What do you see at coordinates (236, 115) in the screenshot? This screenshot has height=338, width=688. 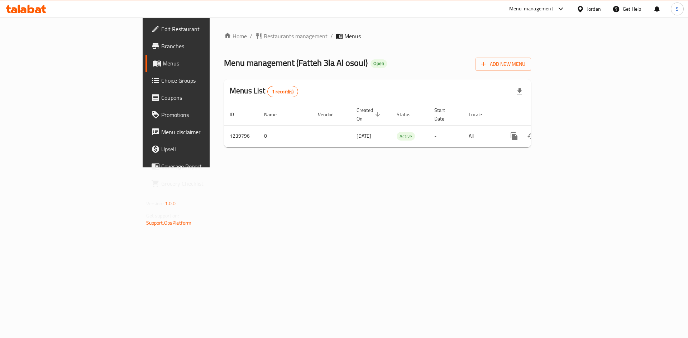 I see `span: ID` at bounding box center [236, 115].